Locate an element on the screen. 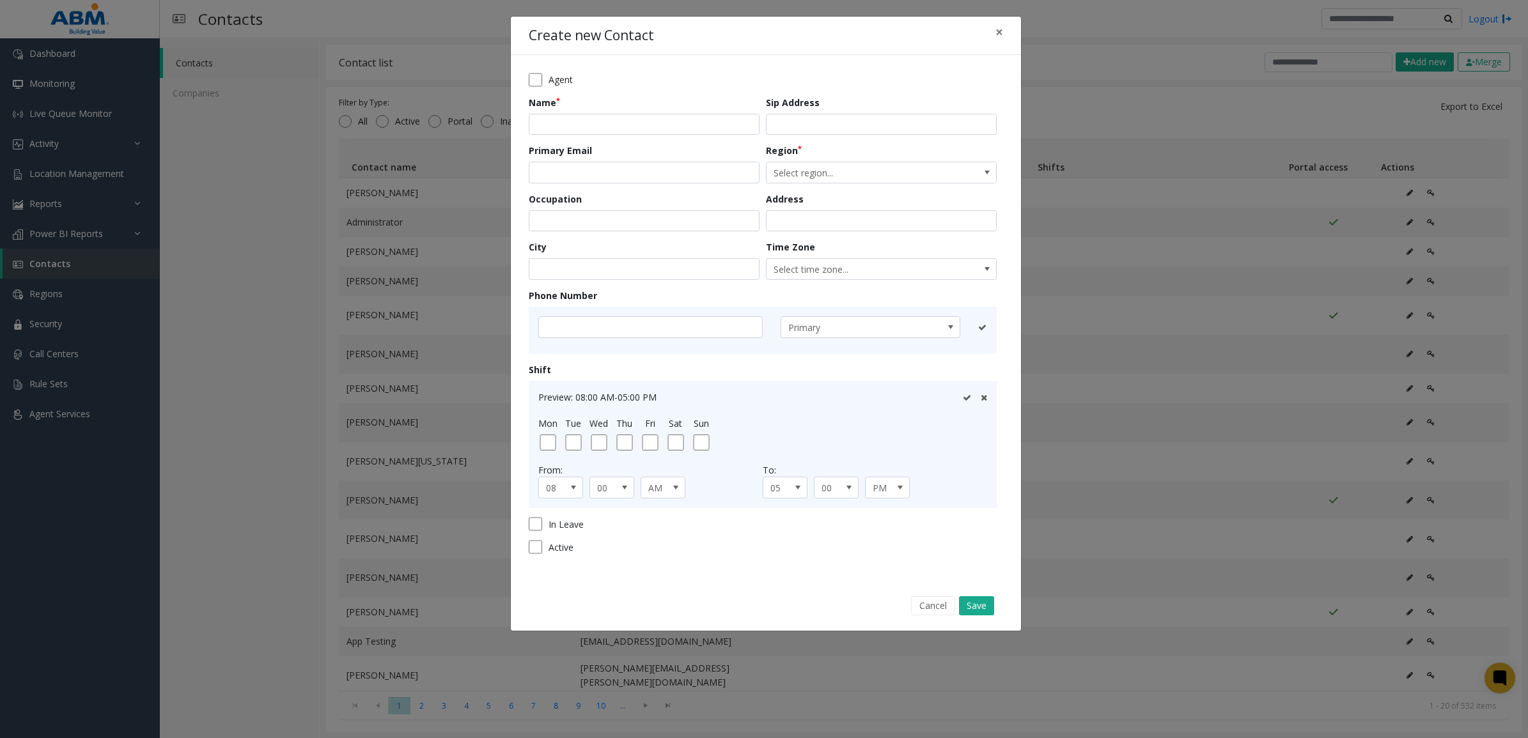 The height and width of the screenshot is (738, 1528). label: Shift is located at coordinates (539, 369).